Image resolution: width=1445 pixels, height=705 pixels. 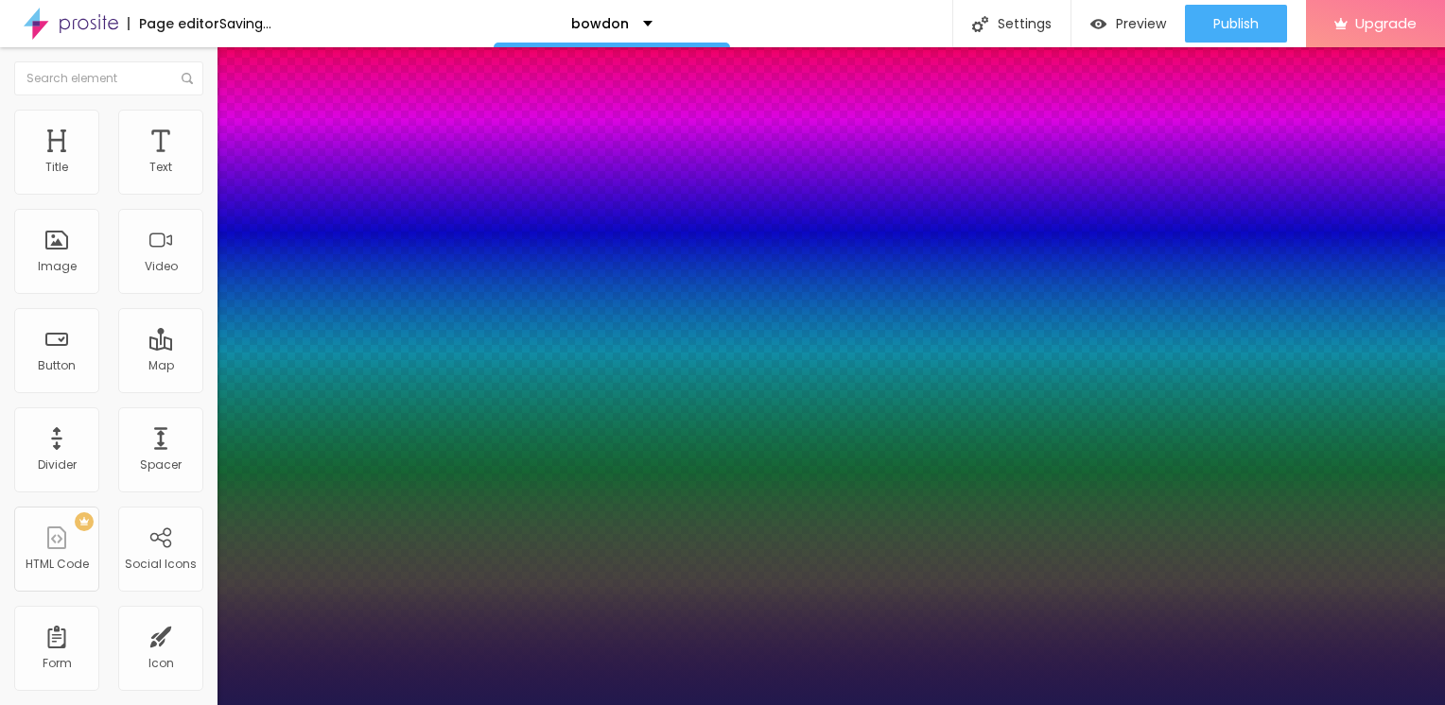 I want to click on div: Image, so click(x=57, y=267).